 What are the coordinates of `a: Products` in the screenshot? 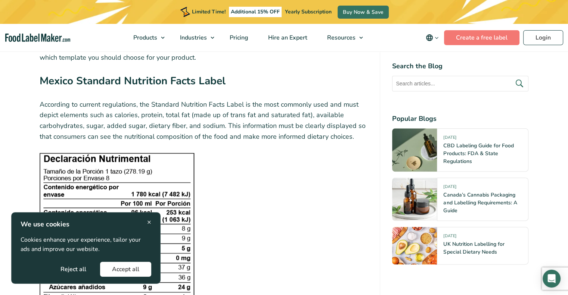 It's located at (146, 38).